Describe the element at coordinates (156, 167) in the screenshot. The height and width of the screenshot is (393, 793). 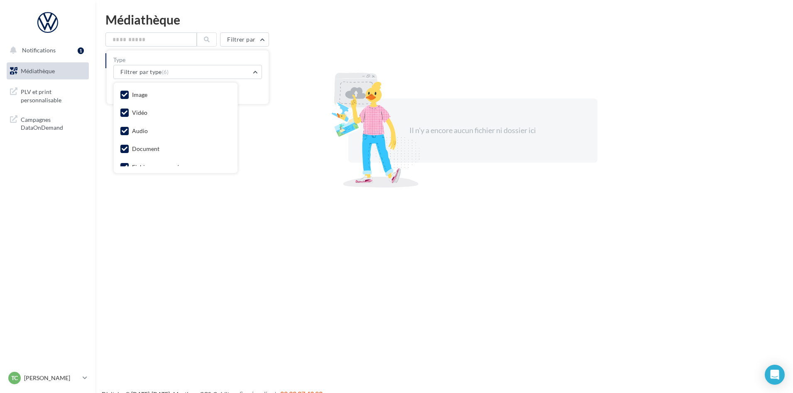
I see `div: Fichier compressé` at that location.